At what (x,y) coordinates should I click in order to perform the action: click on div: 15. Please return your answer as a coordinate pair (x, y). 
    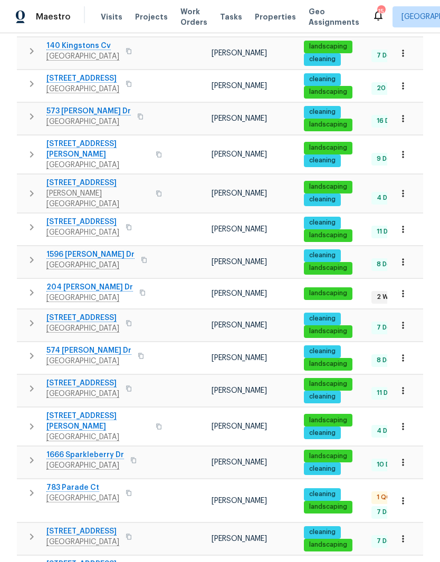
    Looking at the image, I should click on (381, 12).